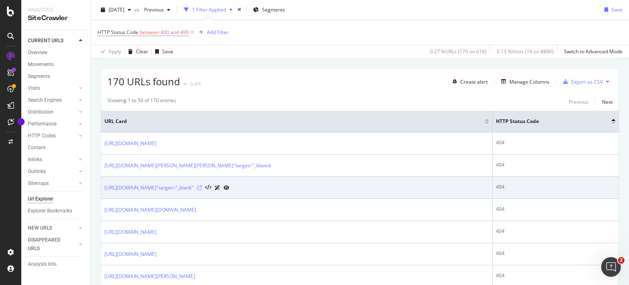 The width and height of the screenshot is (629, 285). What do you see at coordinates (200, 188) in the screenshot?
I see `a: Visit Online Page` at bounding box center [200, 188].